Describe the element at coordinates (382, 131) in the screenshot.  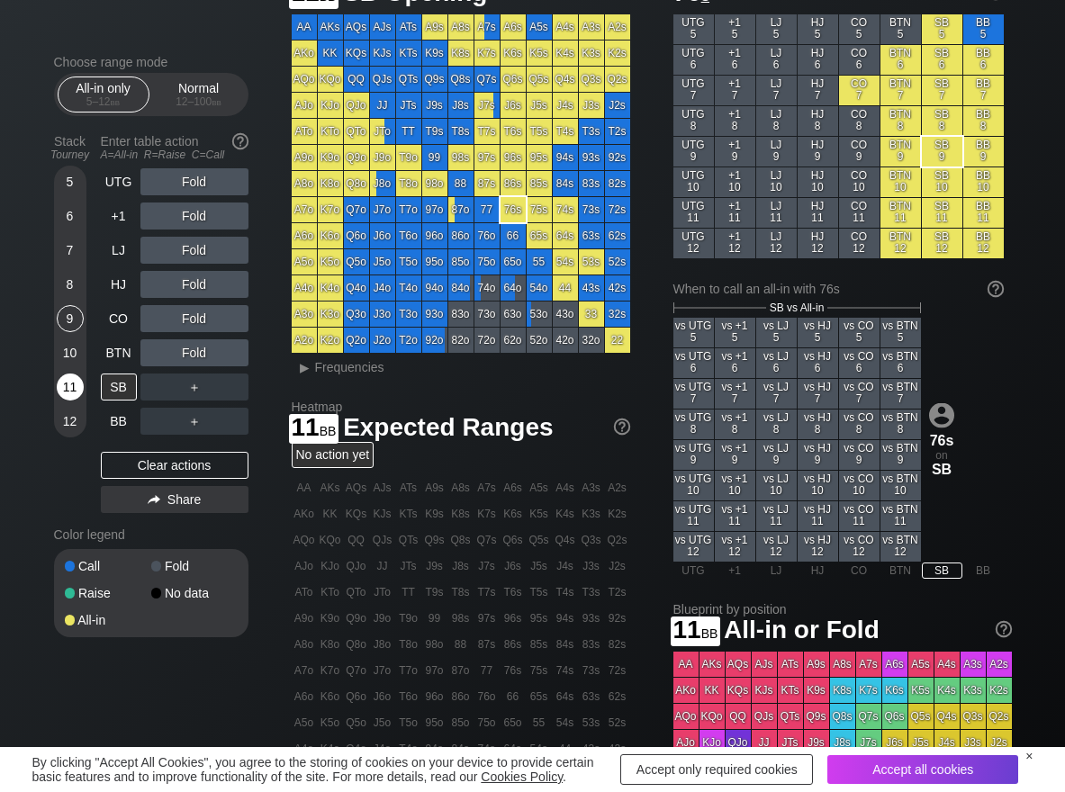
I see `div: JTo` at that location.